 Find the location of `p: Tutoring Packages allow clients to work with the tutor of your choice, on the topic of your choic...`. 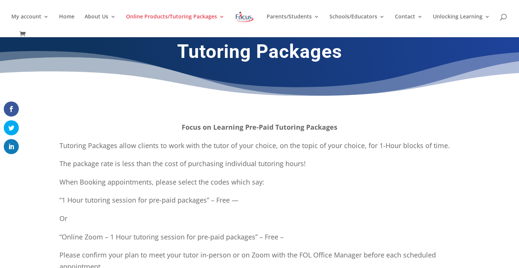

p: Tutoring Packages allow clients to work with the tutor of your choice, on the topic of your choic... is located at coordinates (259, 149).